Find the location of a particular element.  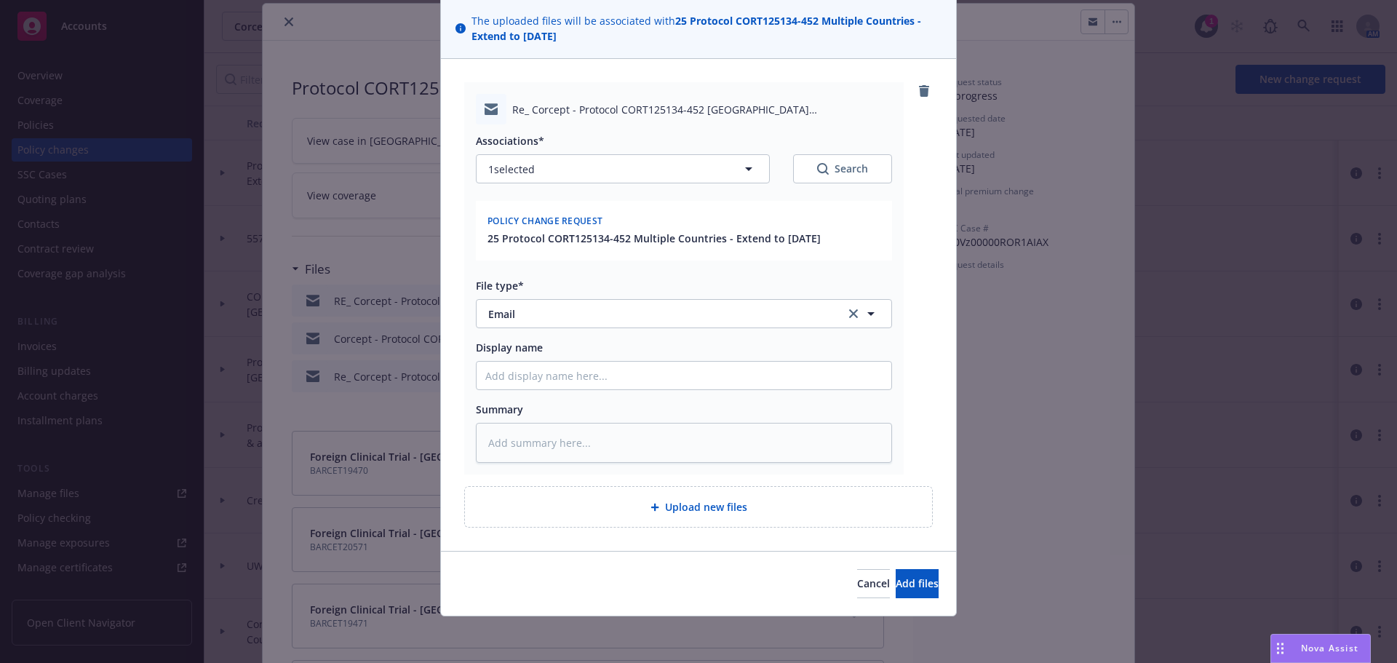

button: Emailclear selection is located at coordinates (684, 314).